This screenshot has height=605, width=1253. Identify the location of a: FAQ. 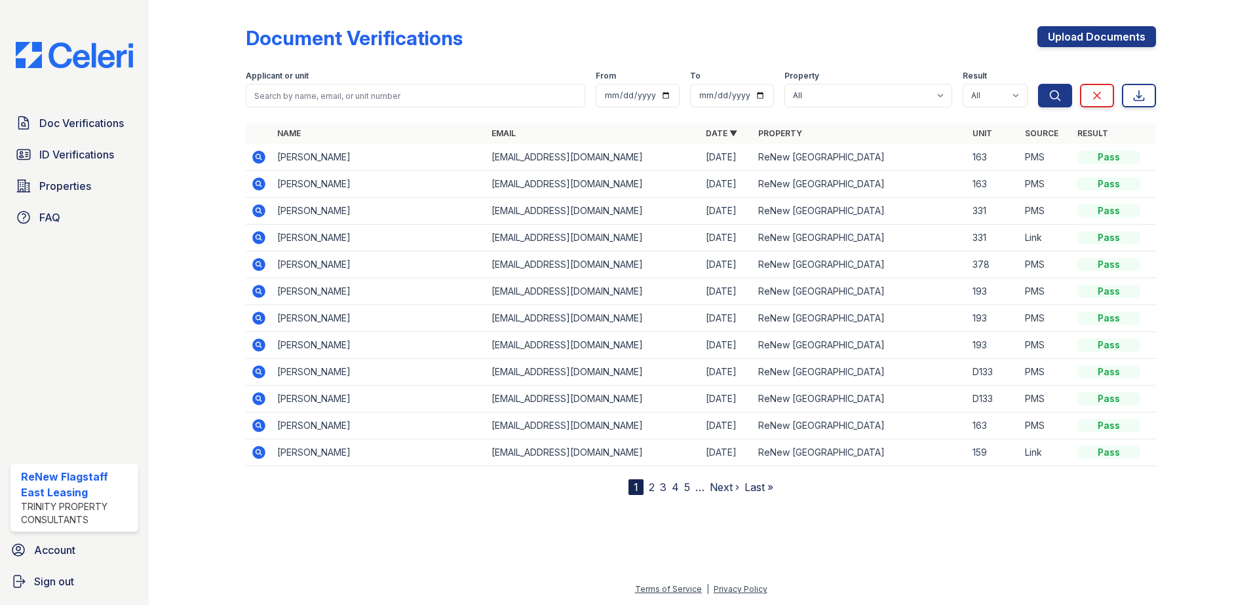
(74, 218).